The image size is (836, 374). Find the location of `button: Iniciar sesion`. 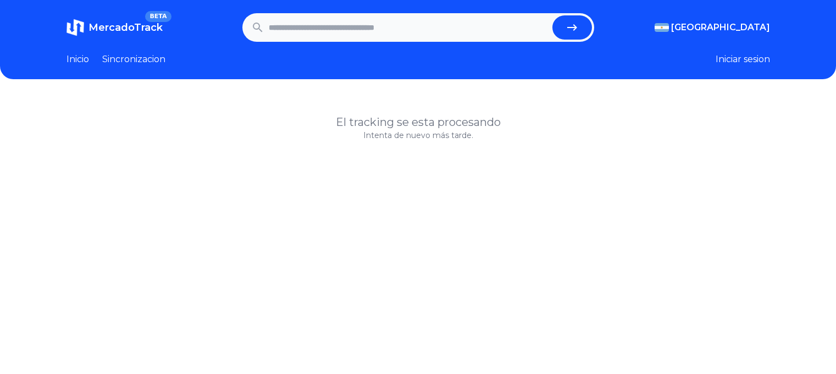

button: Iniciar sesion is located at coordinates (742, 59).